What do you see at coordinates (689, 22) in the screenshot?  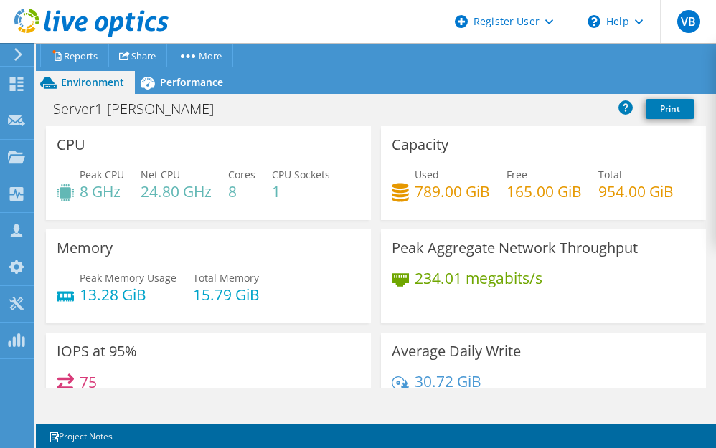 I see `span: VB` at bounding box center [689, 22].